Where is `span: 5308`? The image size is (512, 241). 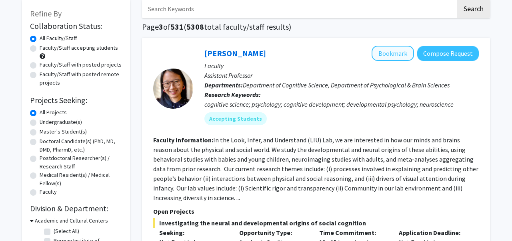
span: 5308 is located at coordinates (195, 26).